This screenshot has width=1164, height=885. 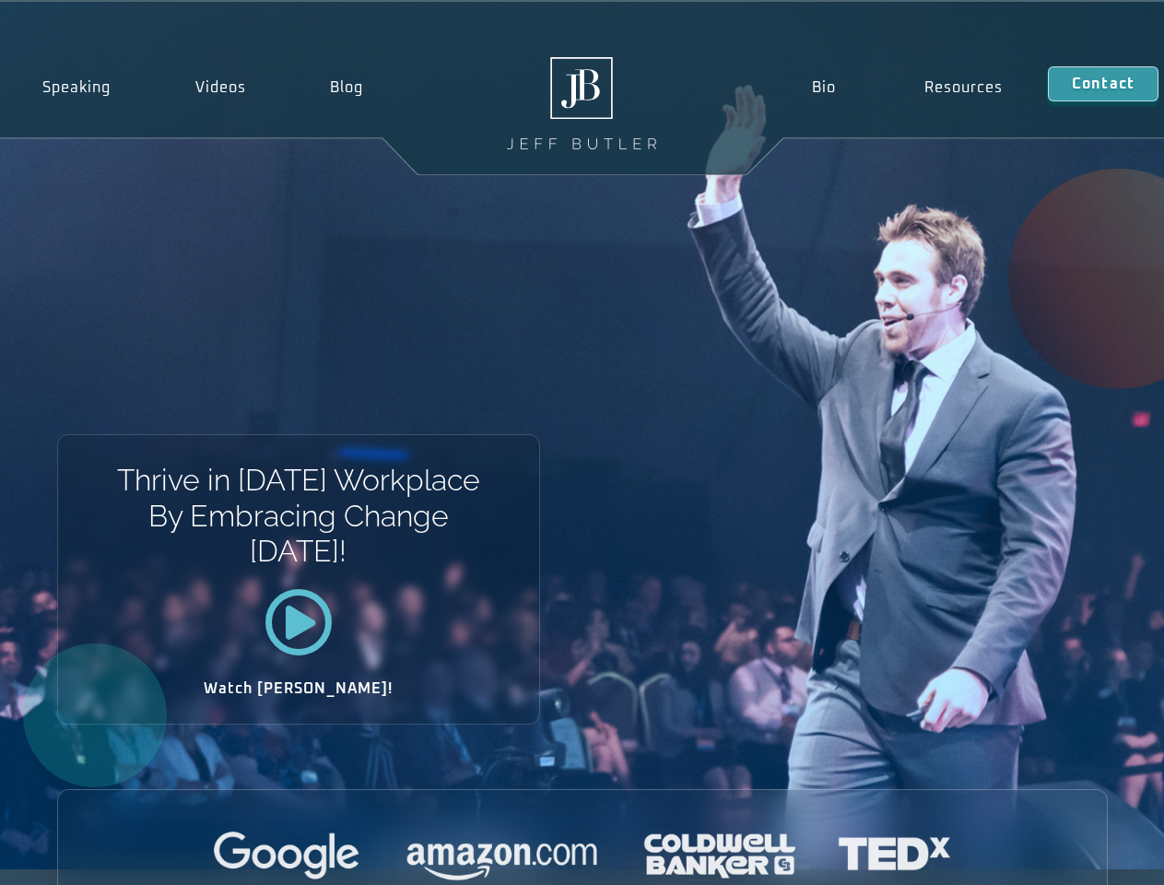 What do you see at coordinates (1103, 84) in the screenshot?
I see `span: Contact` at bounding box center [1103, 84].